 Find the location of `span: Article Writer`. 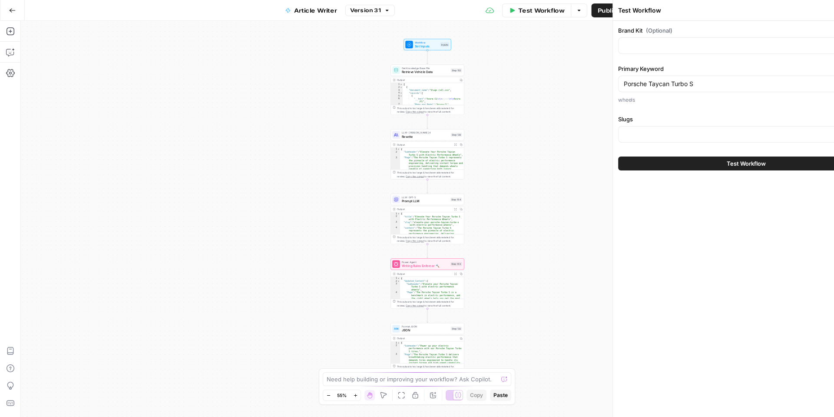

span: Article Writer is located at coordinates (316, 10).